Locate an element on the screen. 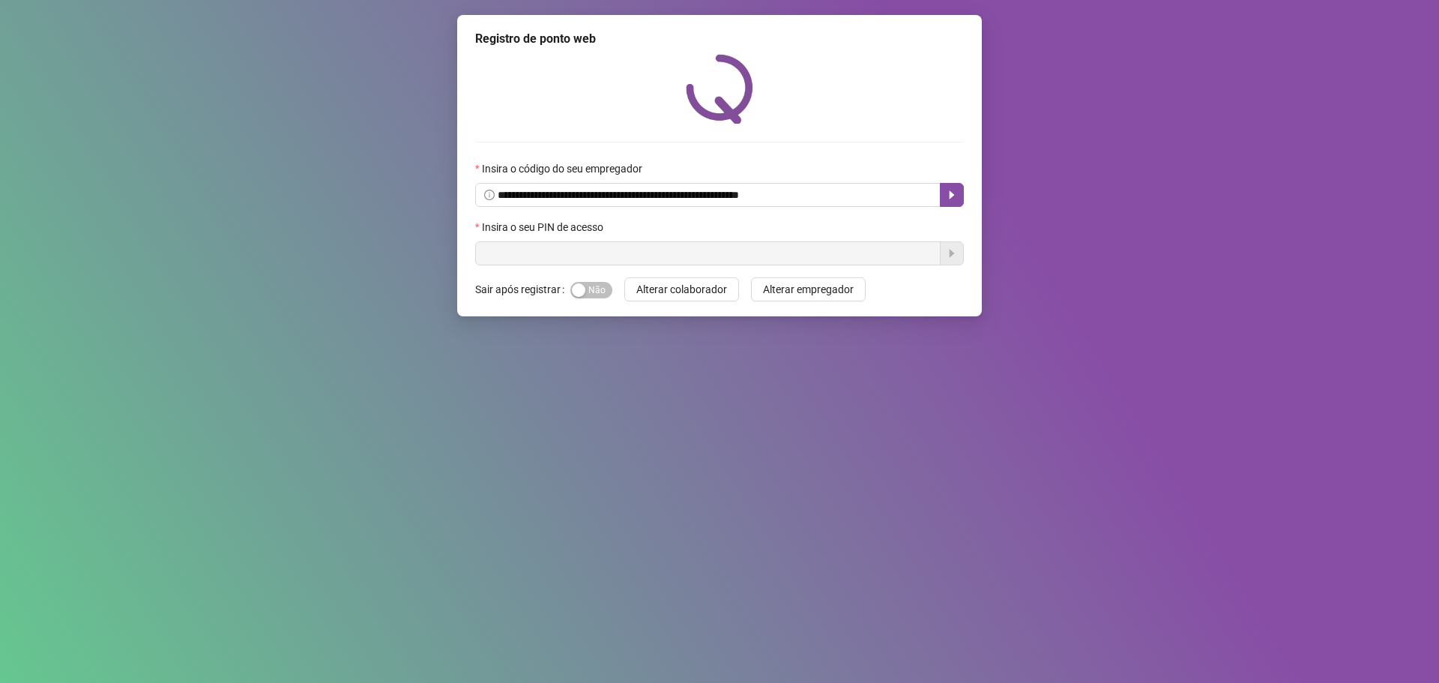 The height and width of the screenshot is (683, 1439). span: Alterar colaborador is located at coordinates (681, 289).